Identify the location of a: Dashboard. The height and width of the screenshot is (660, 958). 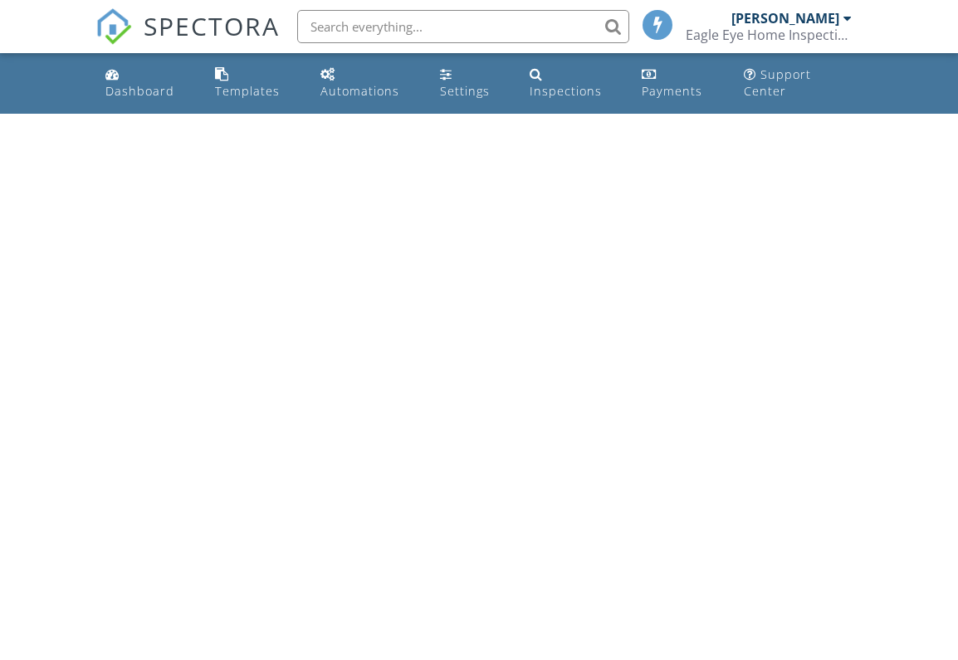
(147, 83).